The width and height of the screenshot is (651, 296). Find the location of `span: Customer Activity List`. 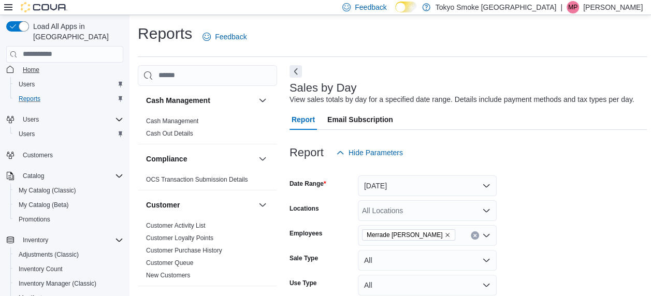

span: Customer Activity List is located at coordinates (175, 226).